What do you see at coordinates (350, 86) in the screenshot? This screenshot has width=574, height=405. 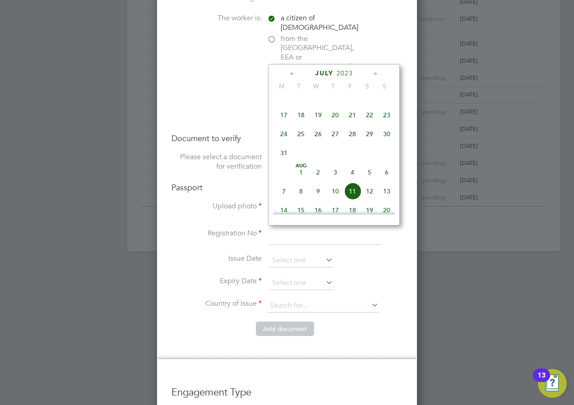 I see `span: F` at bounding box center [350, 86].